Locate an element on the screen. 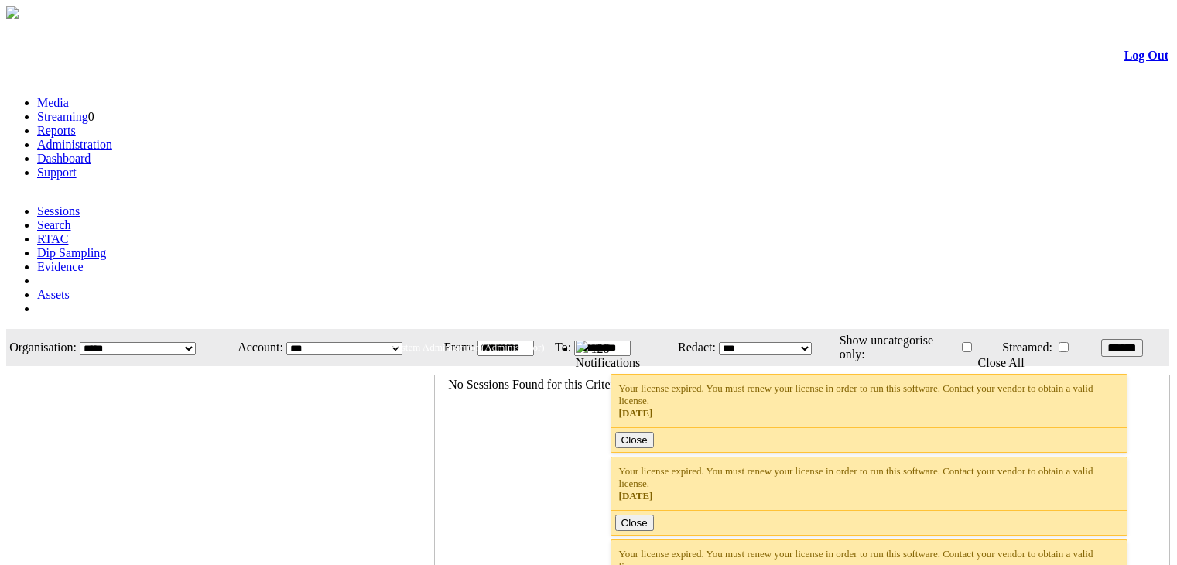 The image size is (1177, 565). a: Streaming is located at coordinates (63, 116).